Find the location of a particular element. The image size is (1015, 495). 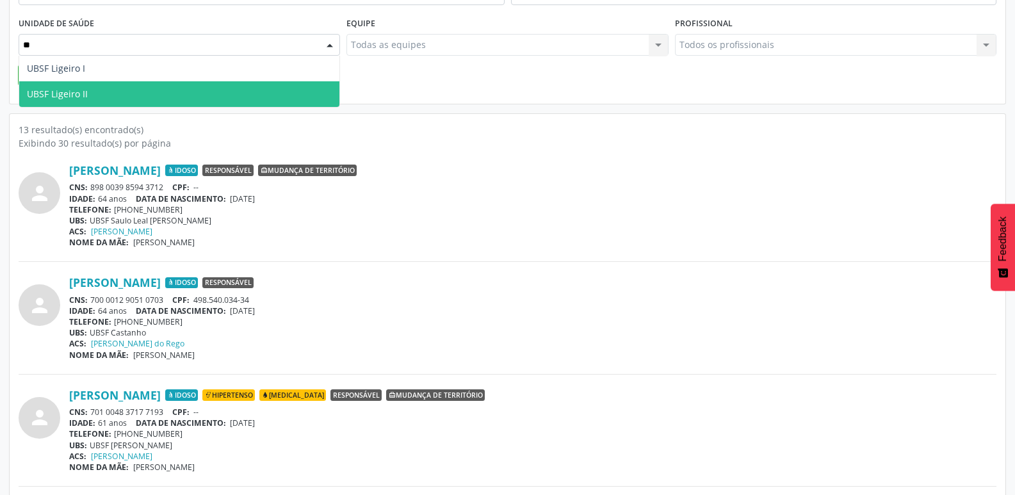

div: 13 resultado(s) encontrado(s) is located at coordinates (507, 129).